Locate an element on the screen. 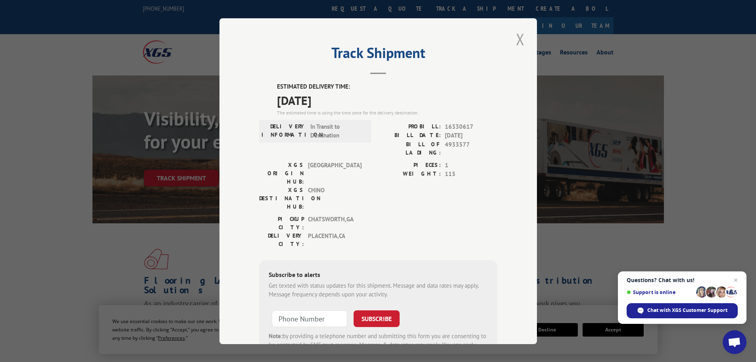  div: by providing a telephone number and submitting this form you are consenting to be contacted by SM... is located at coordinates (378, 345).